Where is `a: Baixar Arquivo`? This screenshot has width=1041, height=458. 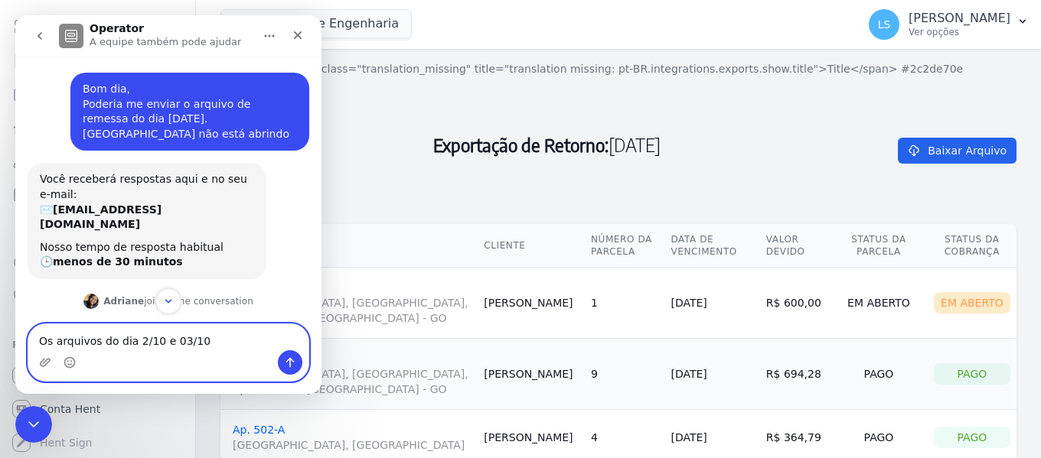
a: Baixar Arquivo is located at coordinates (956, 151).